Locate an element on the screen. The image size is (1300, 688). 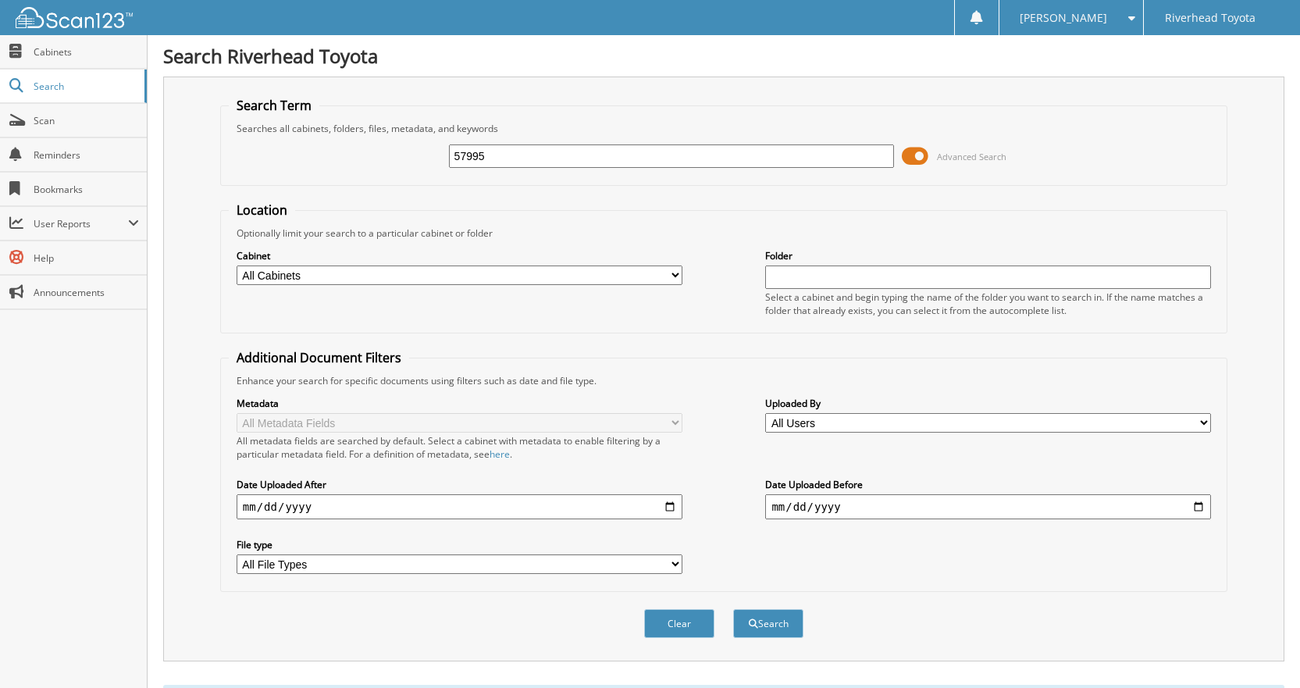
legend: Additional Document Filters is located at coordinates (319, 358).